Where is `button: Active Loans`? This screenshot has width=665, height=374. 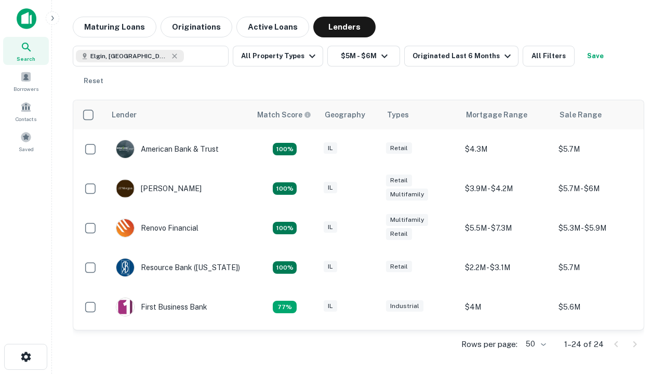 button: Active Loans is located at coordinates (273, 27).